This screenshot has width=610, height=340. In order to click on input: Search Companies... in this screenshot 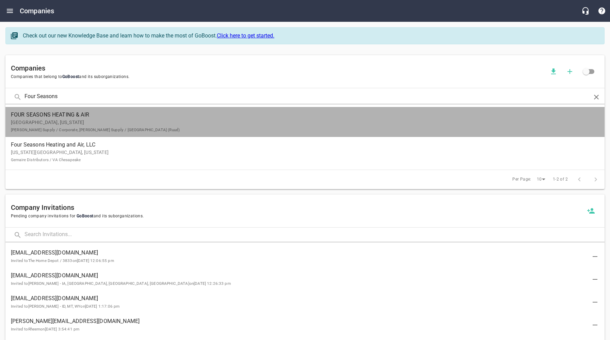, I will do `click(305, 97)`.